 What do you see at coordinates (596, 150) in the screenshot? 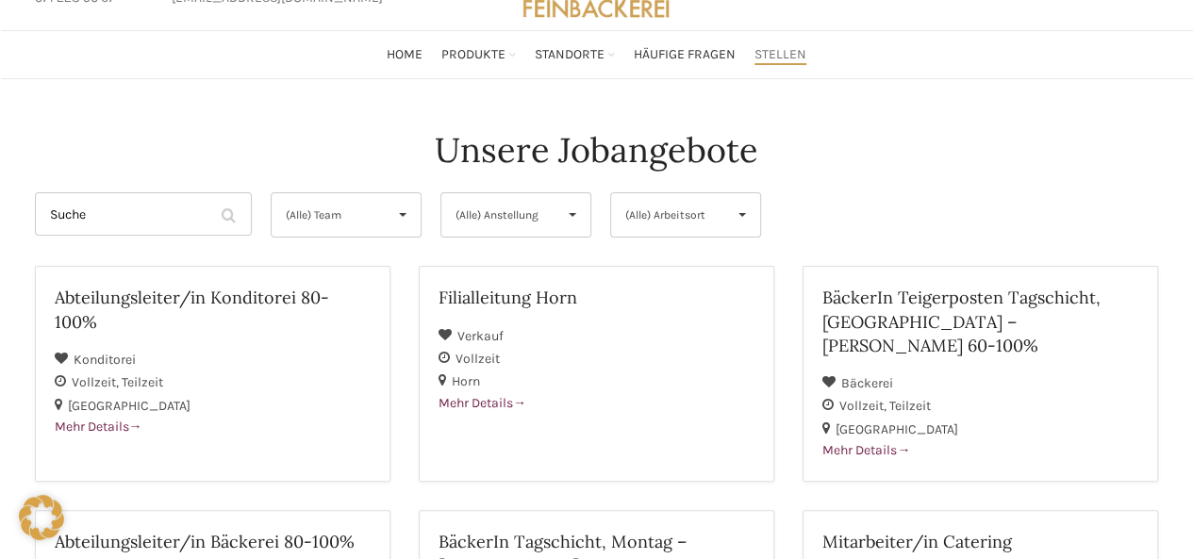
I see `h4: Unsere Jobangebote` at bounding box center [596, 150].